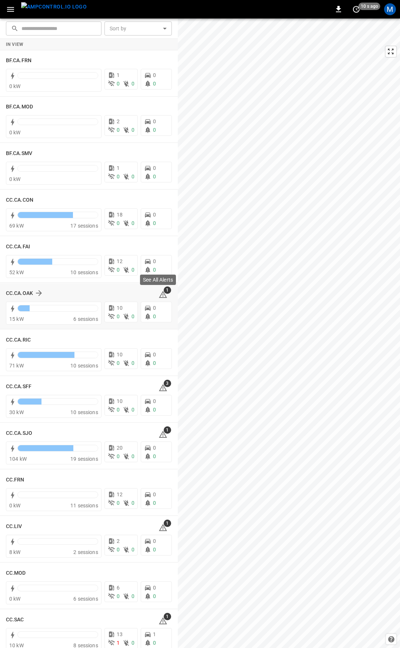 This screenshot has height=648, width=400. What do you see at coordinates (118, 588) in the screenshot?
I see `span: 6` at bounding box center [118, 588].